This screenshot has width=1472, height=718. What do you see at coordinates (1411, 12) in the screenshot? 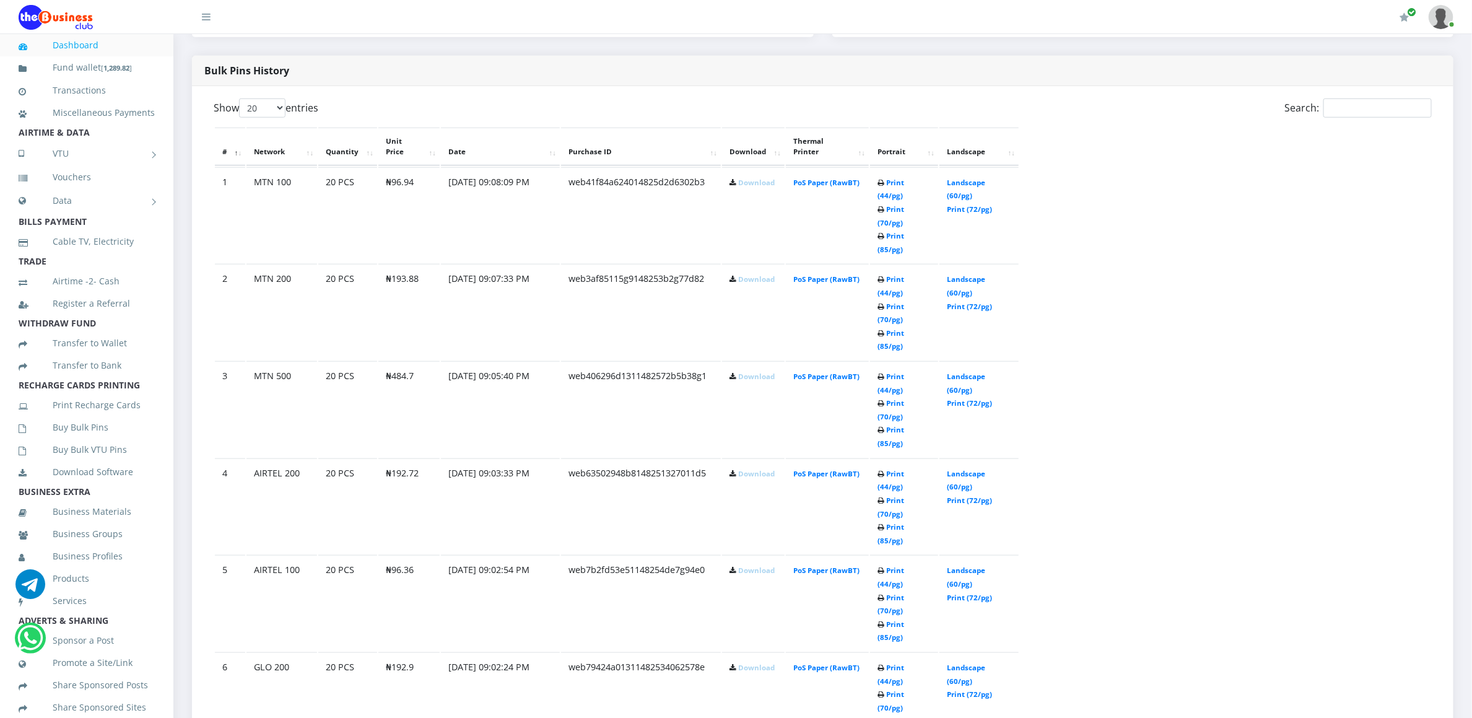
I see `span: Renew/Upgrade Subscription` at bounding box center [1411, 12].